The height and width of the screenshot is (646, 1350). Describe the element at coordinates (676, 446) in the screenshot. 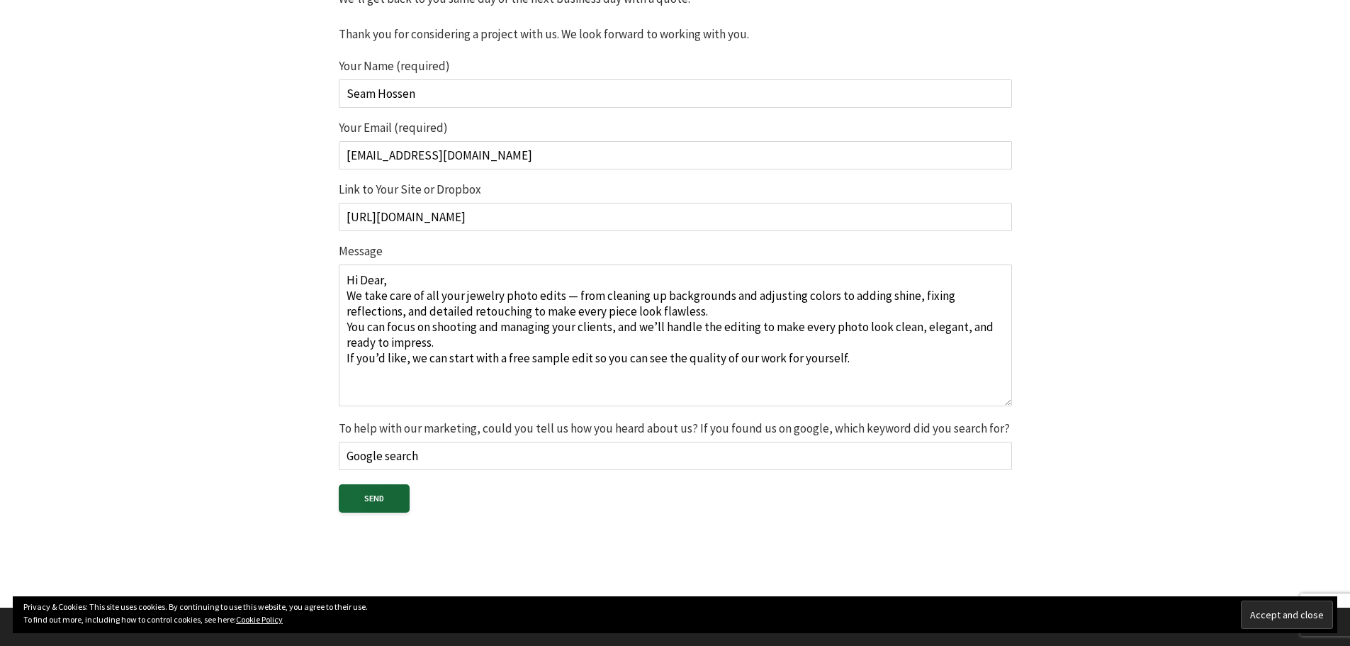

I see `label: To help with our marketing, could you tell us how you heard about us? If you found us on google, ...` at that location.